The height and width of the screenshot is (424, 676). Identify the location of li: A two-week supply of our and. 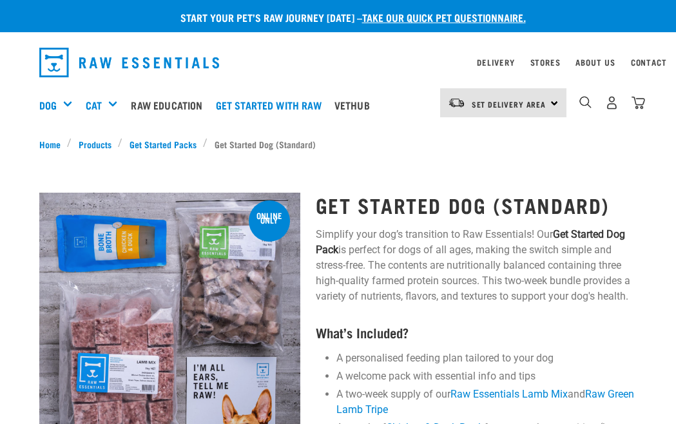
(487, 402).